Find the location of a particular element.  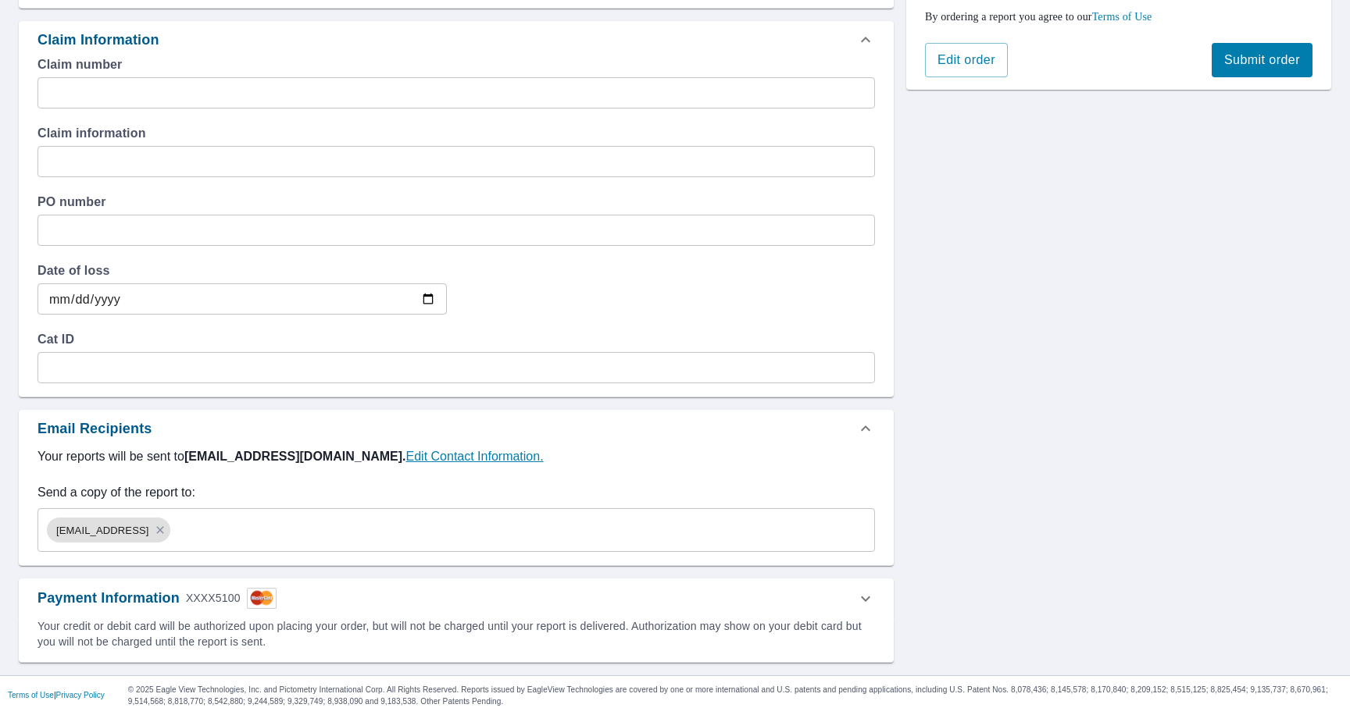

label: Date of loss is located at coordinates (242, 271).